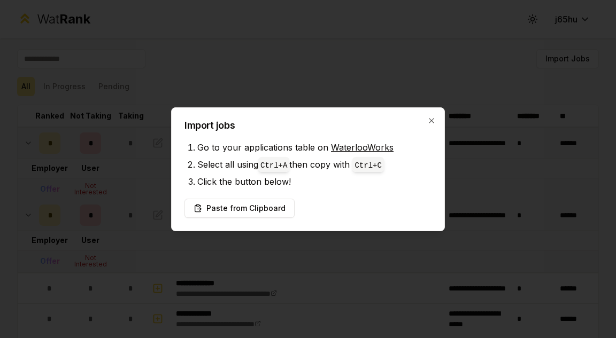 This screenshot has width=616, height=338. What do you see at coordinates (314, 165) in the screenshot?
I see `li: Select all using then copy with` at bounding box center [314, 165].